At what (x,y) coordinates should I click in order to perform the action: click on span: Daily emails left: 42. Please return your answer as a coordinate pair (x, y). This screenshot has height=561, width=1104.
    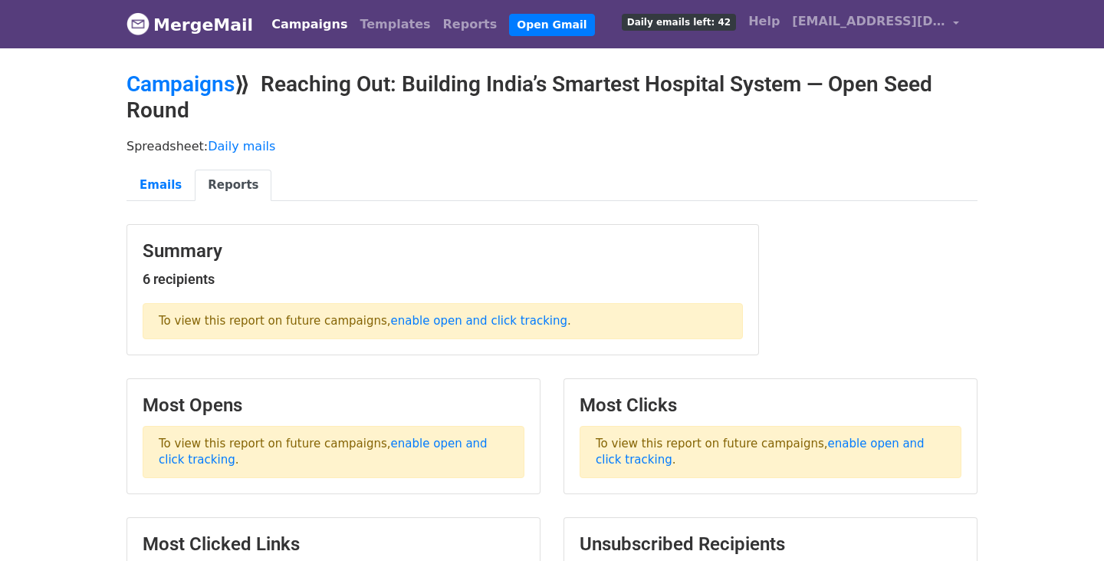
    Looking at the image, I should click on (679, 22).